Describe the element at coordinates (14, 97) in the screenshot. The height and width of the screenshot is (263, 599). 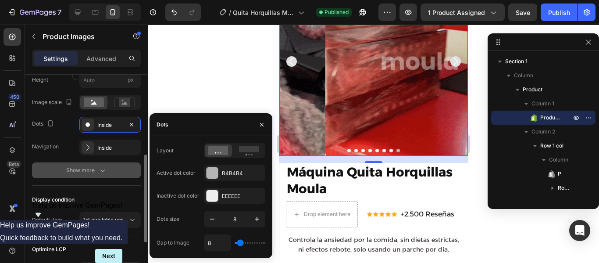
I see `div: 450` at that location.